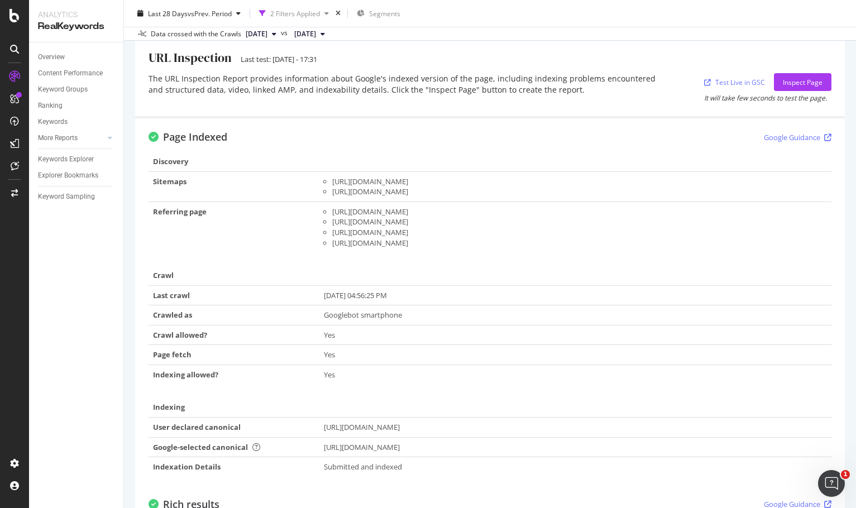 Image resolution: width=856 pixels, height=508 pixels. I want to click on div: Data crossed with the Crawls, so click(196, 34).